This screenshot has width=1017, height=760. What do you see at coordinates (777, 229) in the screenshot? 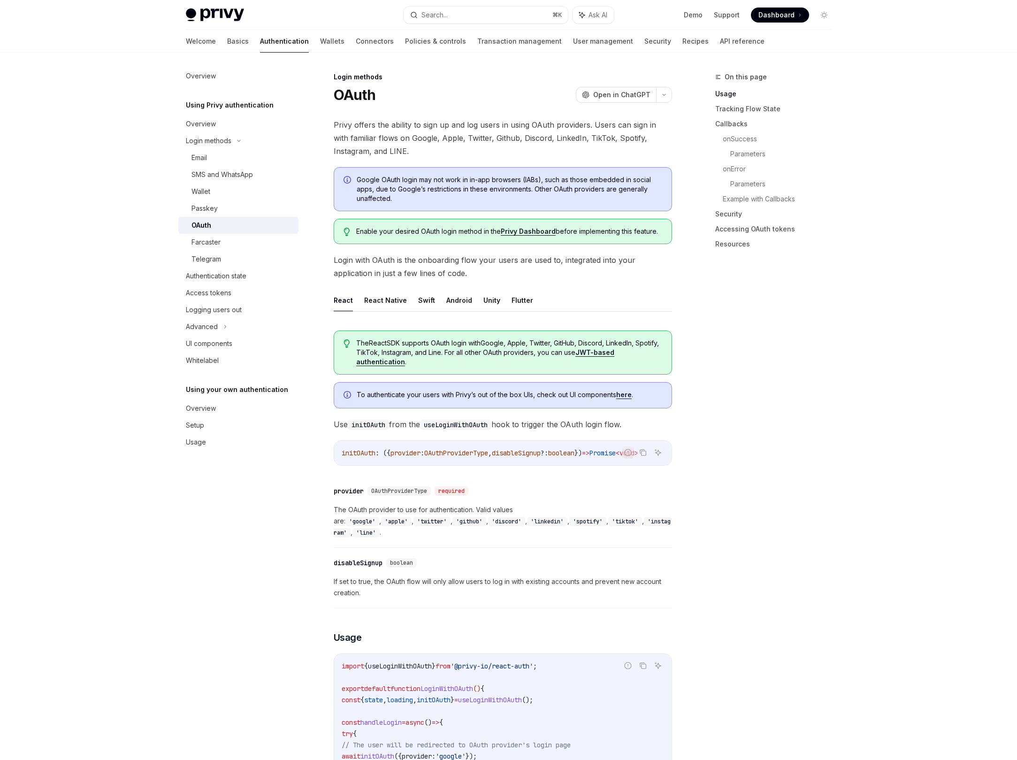
I see `a: Accessing OAuth tokens` at bounding box center [777, 229].